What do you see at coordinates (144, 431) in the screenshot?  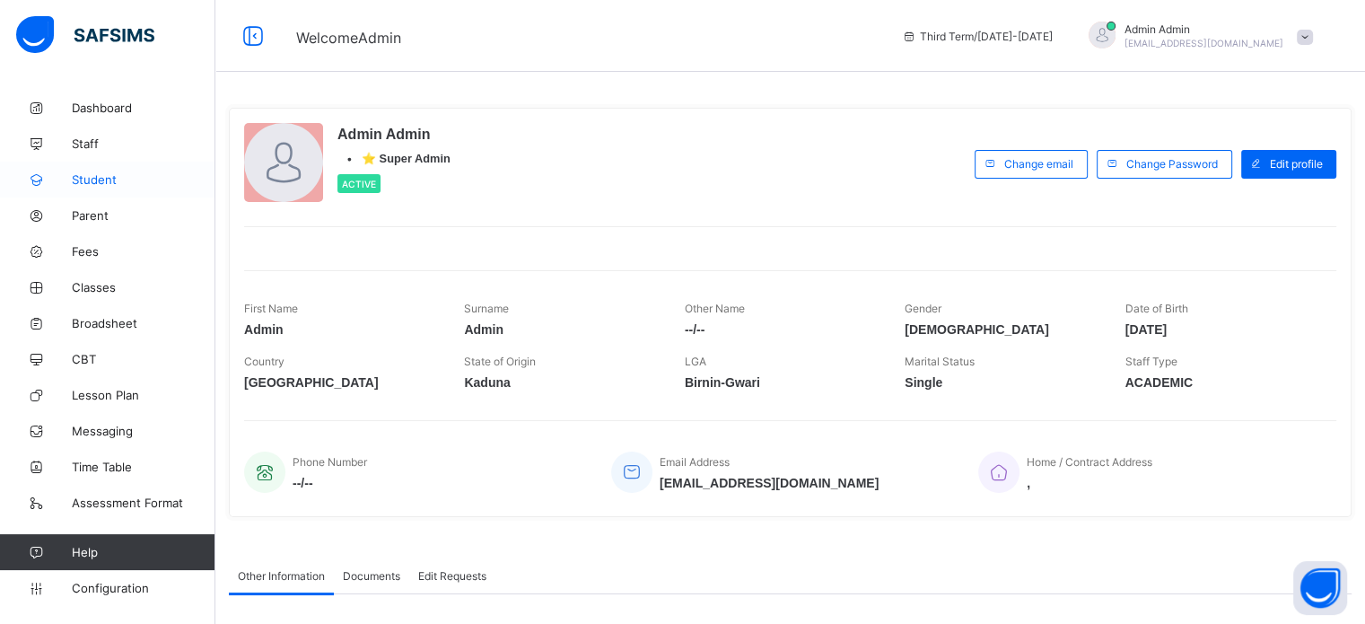 I see `span: Messaging` at bounding box center [144, 431].